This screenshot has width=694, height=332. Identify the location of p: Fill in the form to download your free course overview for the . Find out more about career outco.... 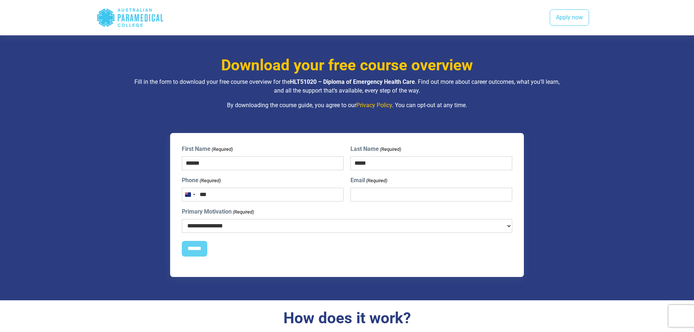
(347, 86).